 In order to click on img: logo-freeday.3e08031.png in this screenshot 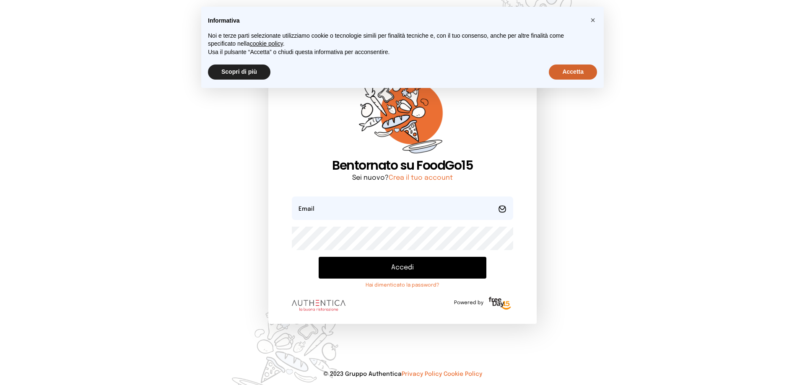, I will do `click(500, 304)`.